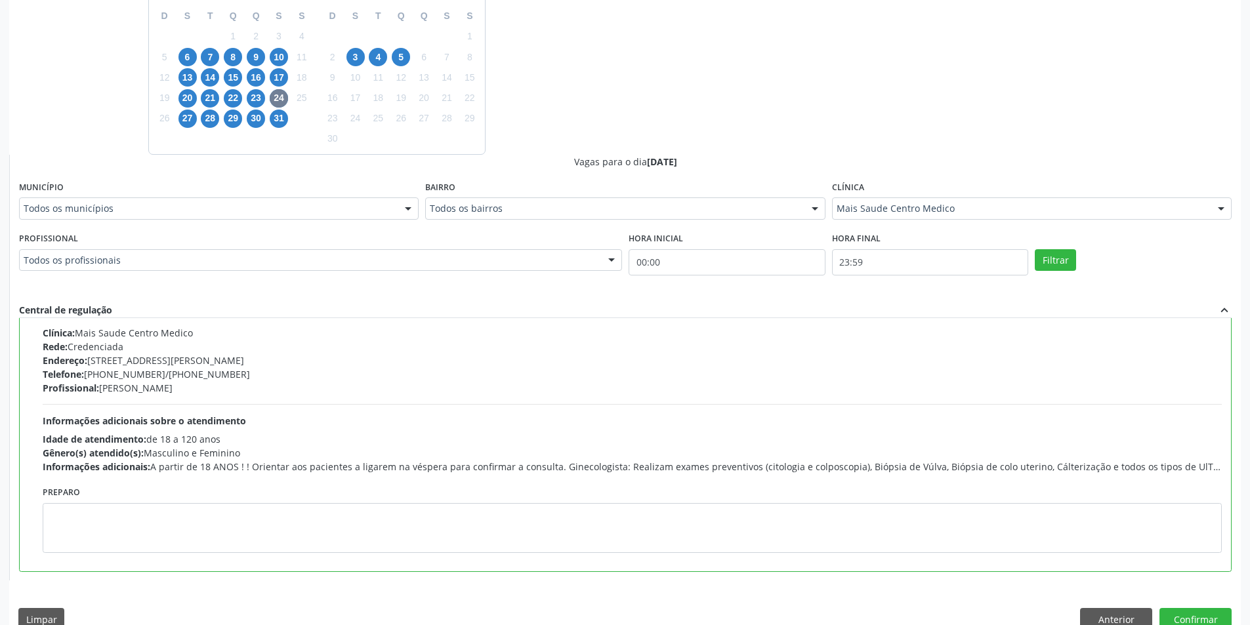 This screenshot has width=1250, height=625. I want to click on span: terça-feira, 28 de outubro de 2025, so click(210, 119).